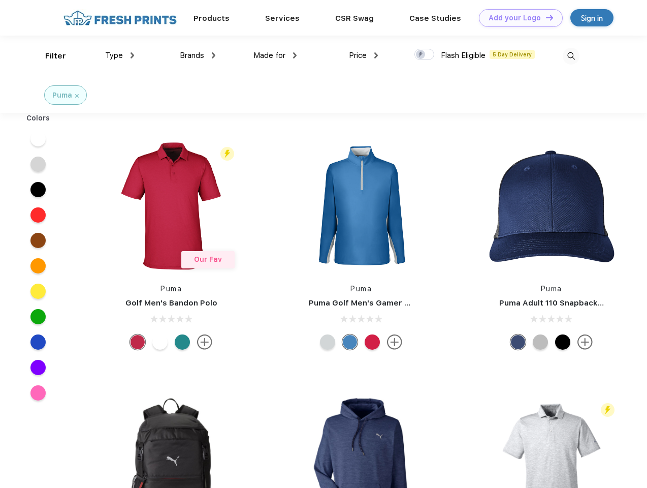  Describe the element at coordinates (512, 54) in the screenshot. I see `span: 5 Day Delivery` at that location.